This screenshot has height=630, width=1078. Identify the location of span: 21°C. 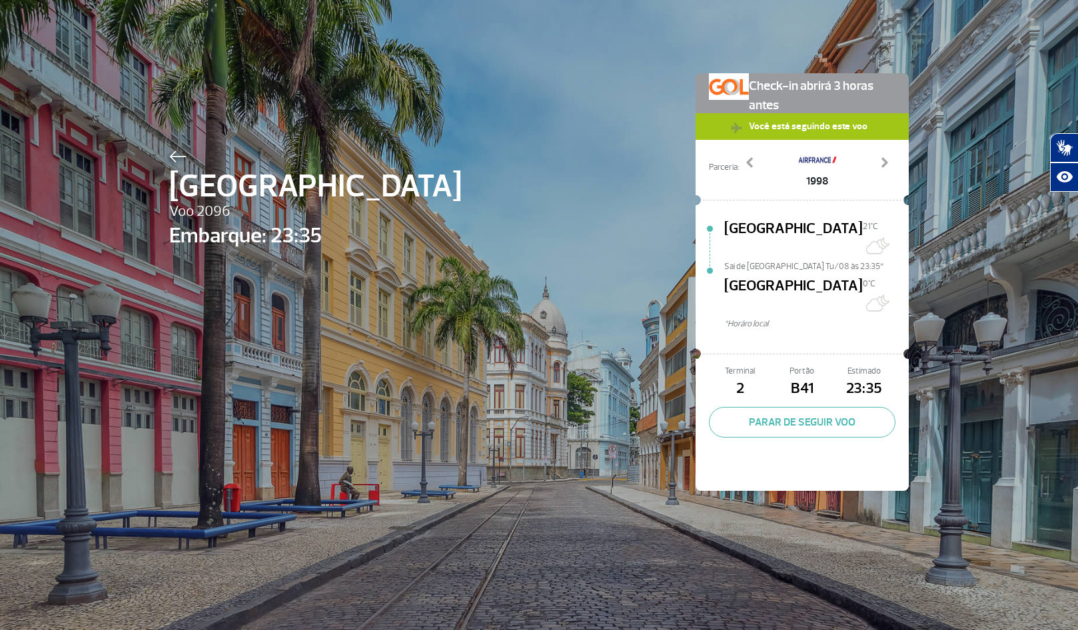
(870, 226).